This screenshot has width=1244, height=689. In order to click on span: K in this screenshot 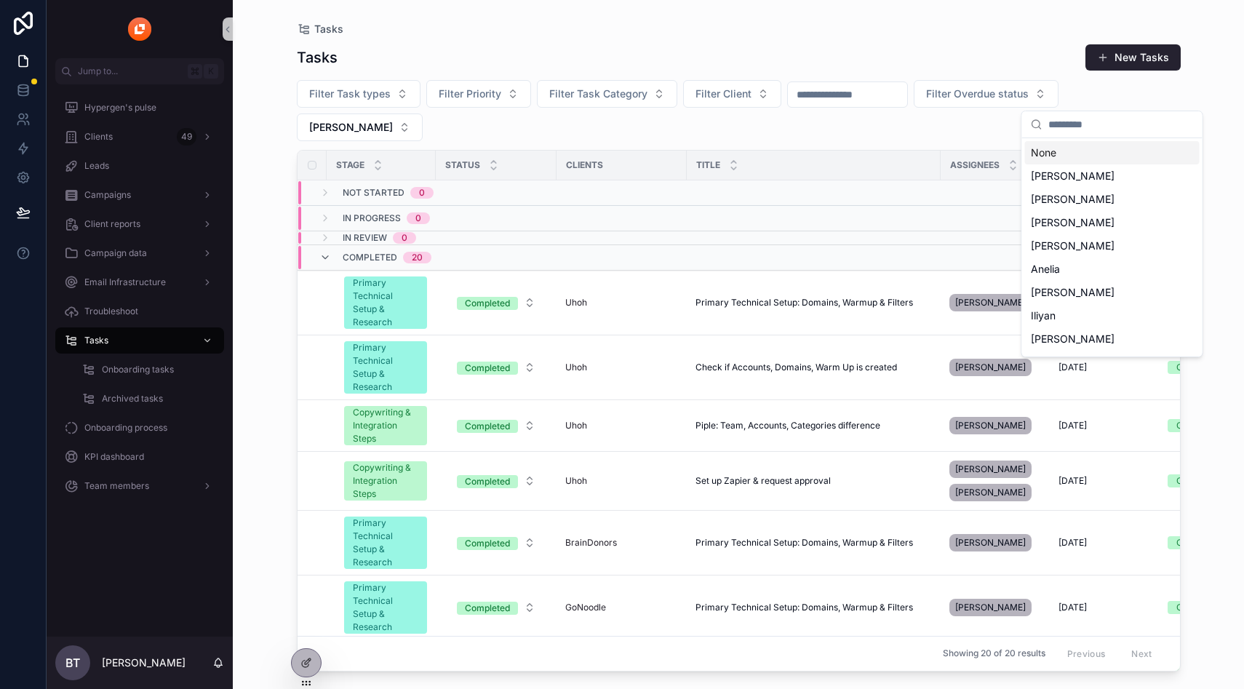, I will do `click(211, 71)`.